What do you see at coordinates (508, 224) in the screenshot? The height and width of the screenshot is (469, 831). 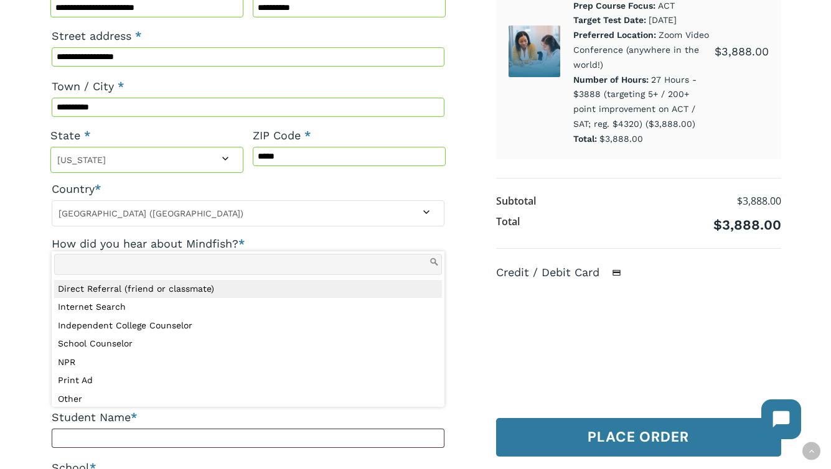 I see `th: Total` at bounding box center [508, 224].